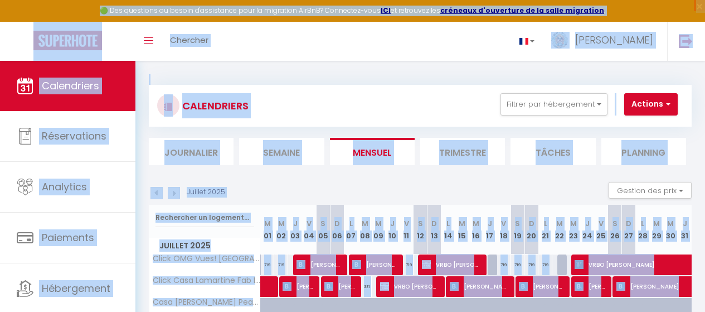  What do you see at coordinates (684, 229) in the screenshot?
I see `th: 31` at bounding box center [684, 229].